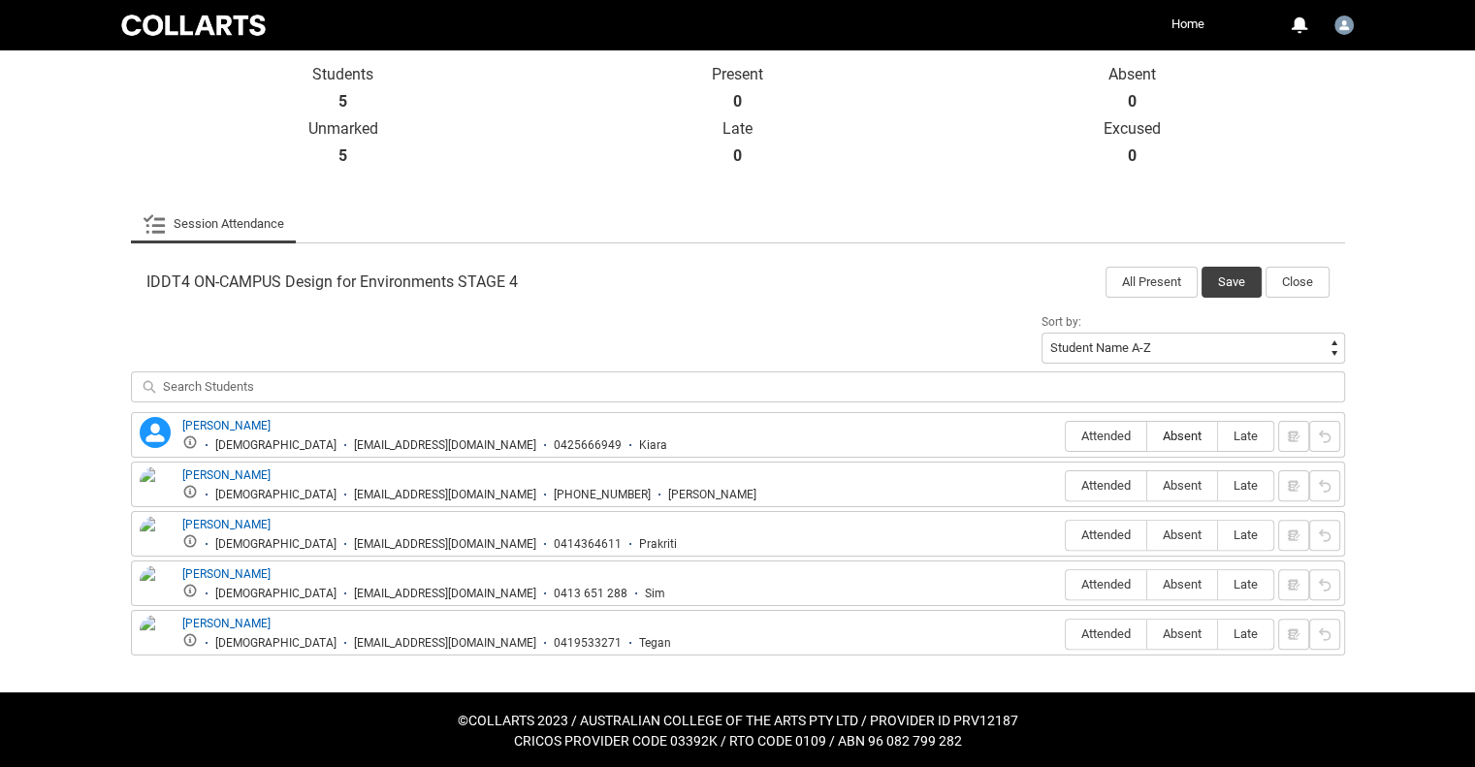 Image resolution: width=1475 pixels, height=767 pixels. What do you see at coordinates (213, 224) in the screenshot?
I see `li: Session Attendance` at bounding box center [213, 224].